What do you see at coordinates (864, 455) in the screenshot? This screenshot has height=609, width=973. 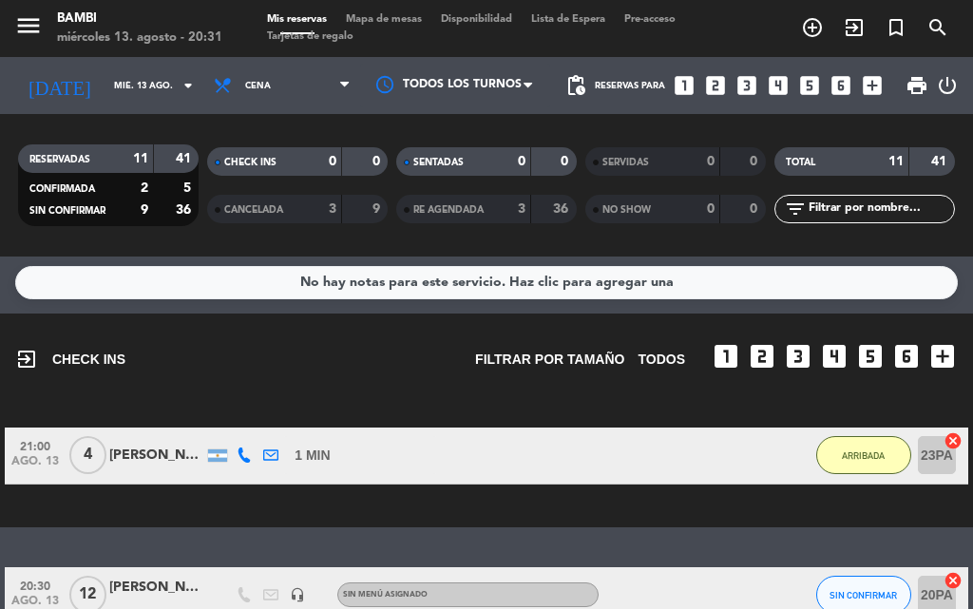 I see `button: ARRIBADA` at bounding box center [864, 455].